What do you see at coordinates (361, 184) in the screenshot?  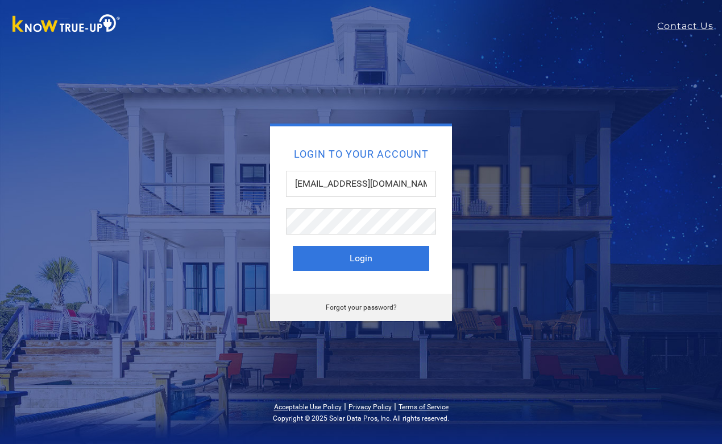 I see `input: Email` at bounding box center [361, 184].